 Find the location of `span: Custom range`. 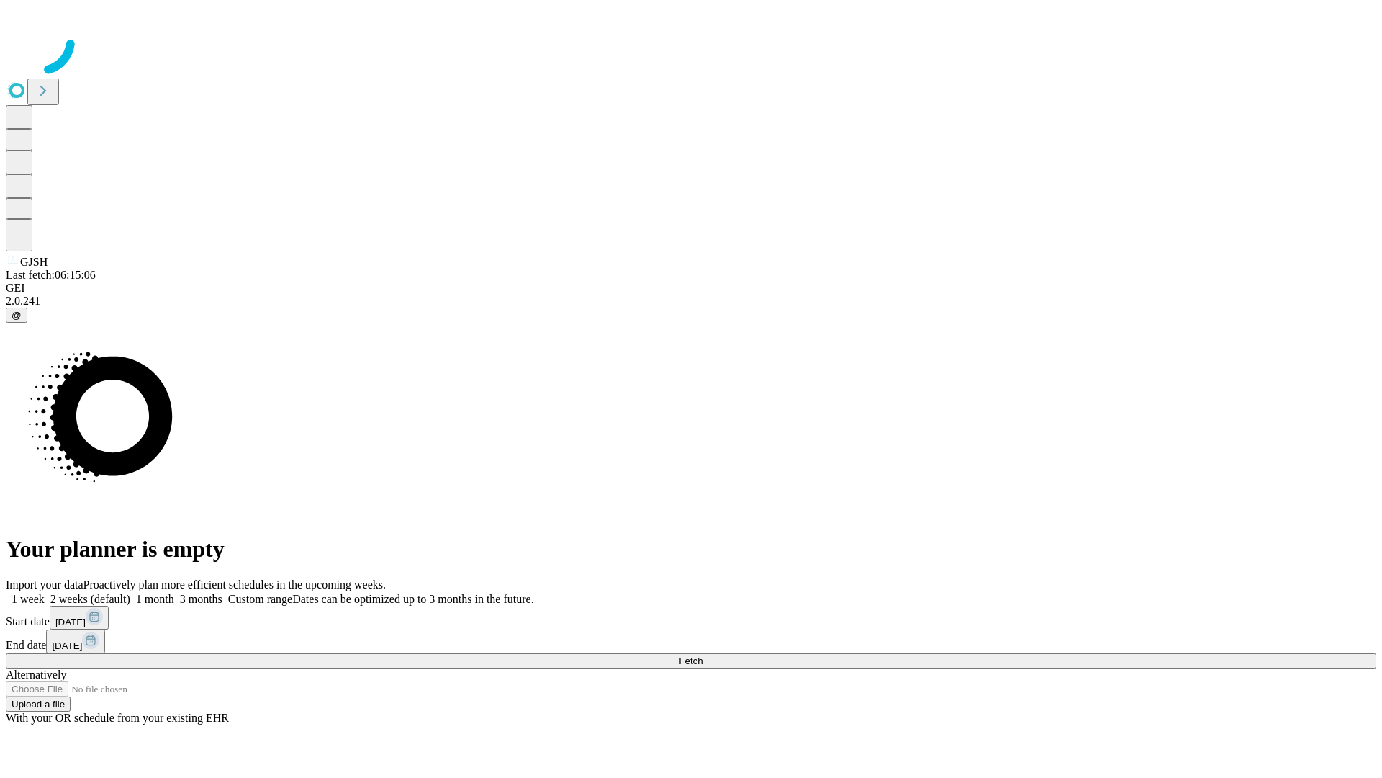

span: Custom range is located at coordinates (260, 598).